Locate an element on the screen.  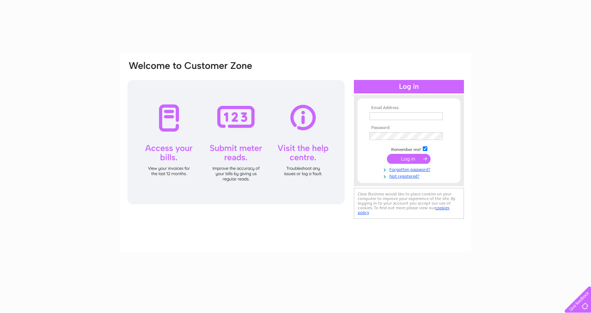
th: Password: is located at coordinates (409, 128).